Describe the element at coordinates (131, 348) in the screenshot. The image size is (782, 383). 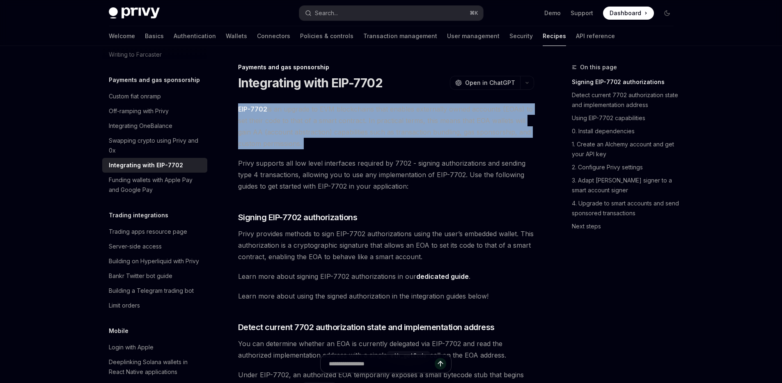
I see `div: Login with Apple` at that location.